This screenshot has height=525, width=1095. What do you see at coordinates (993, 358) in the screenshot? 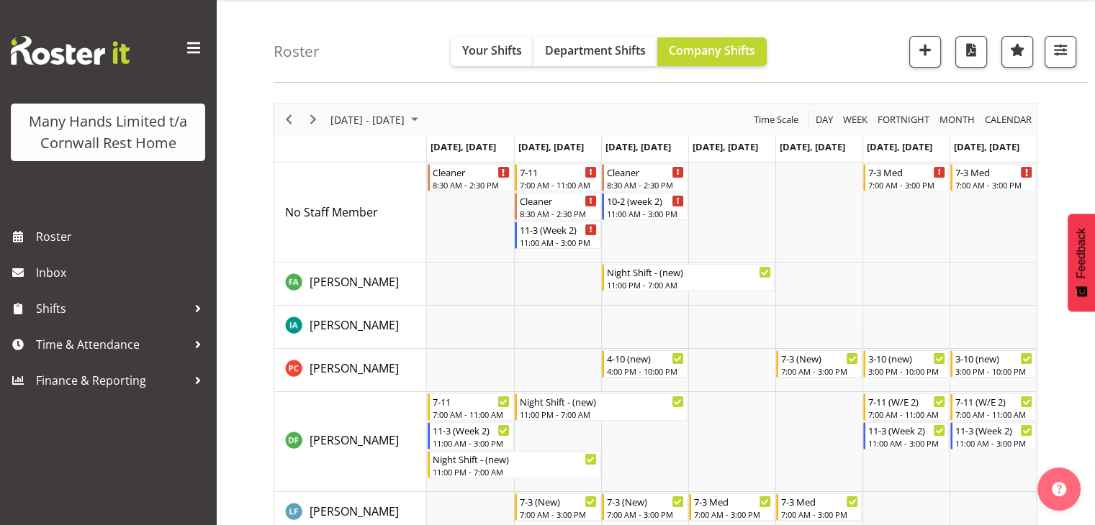
I see `div: 3-10 (new)` at bounding box center [993, 358].